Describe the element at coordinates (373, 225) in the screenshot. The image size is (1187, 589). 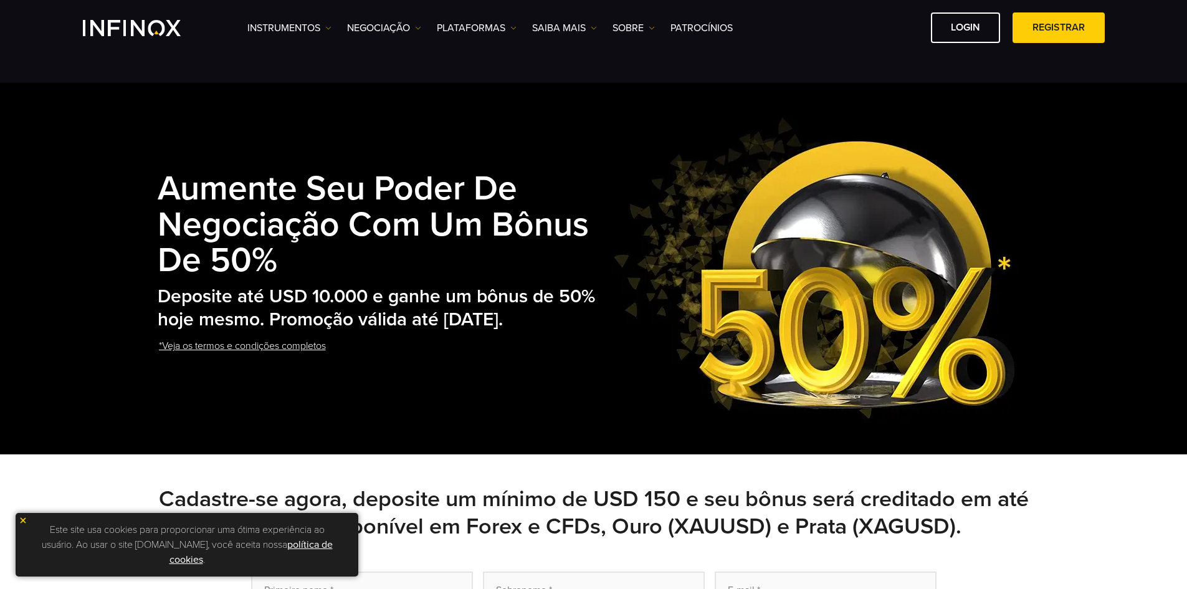
I see `strong: Aumente seu poder de negociação com um bônus de 50%` at that location.